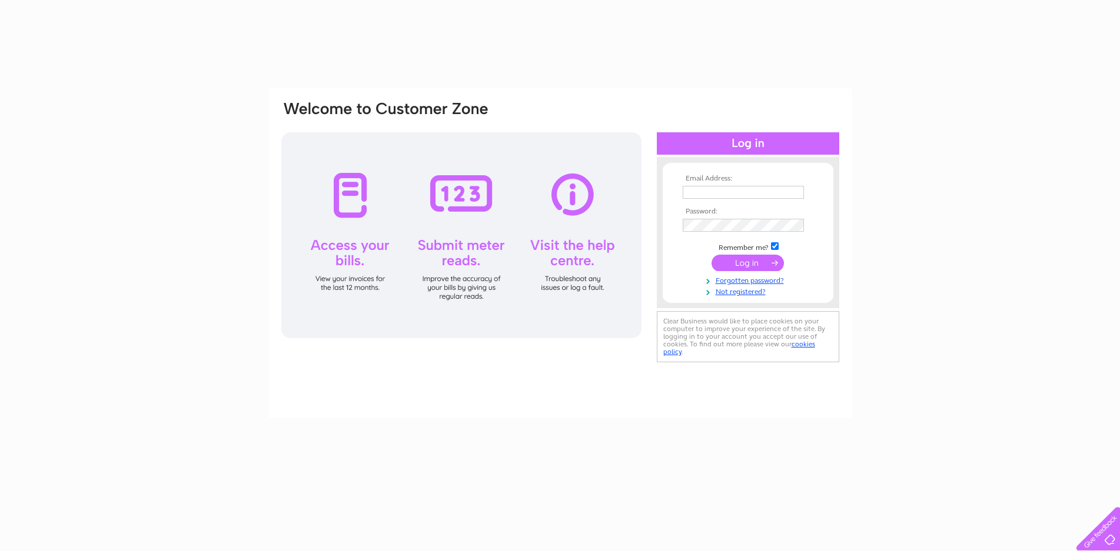 The width and height of the screenshot is (1120, 551). What do you see at coordinates (747, 263) in the screenshot?
I see `input: Submit` at bounding box center [747, 263].